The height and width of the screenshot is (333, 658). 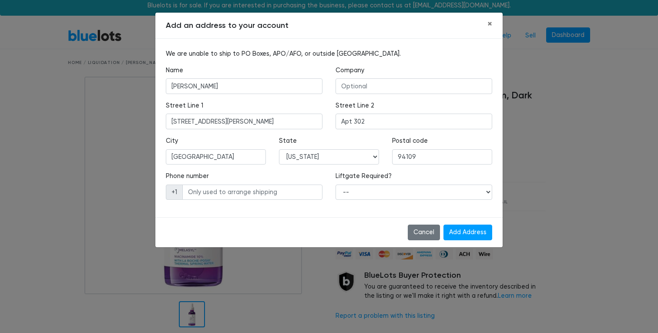 I want to click on label: Street Line 2, so click(x=355, y=106).